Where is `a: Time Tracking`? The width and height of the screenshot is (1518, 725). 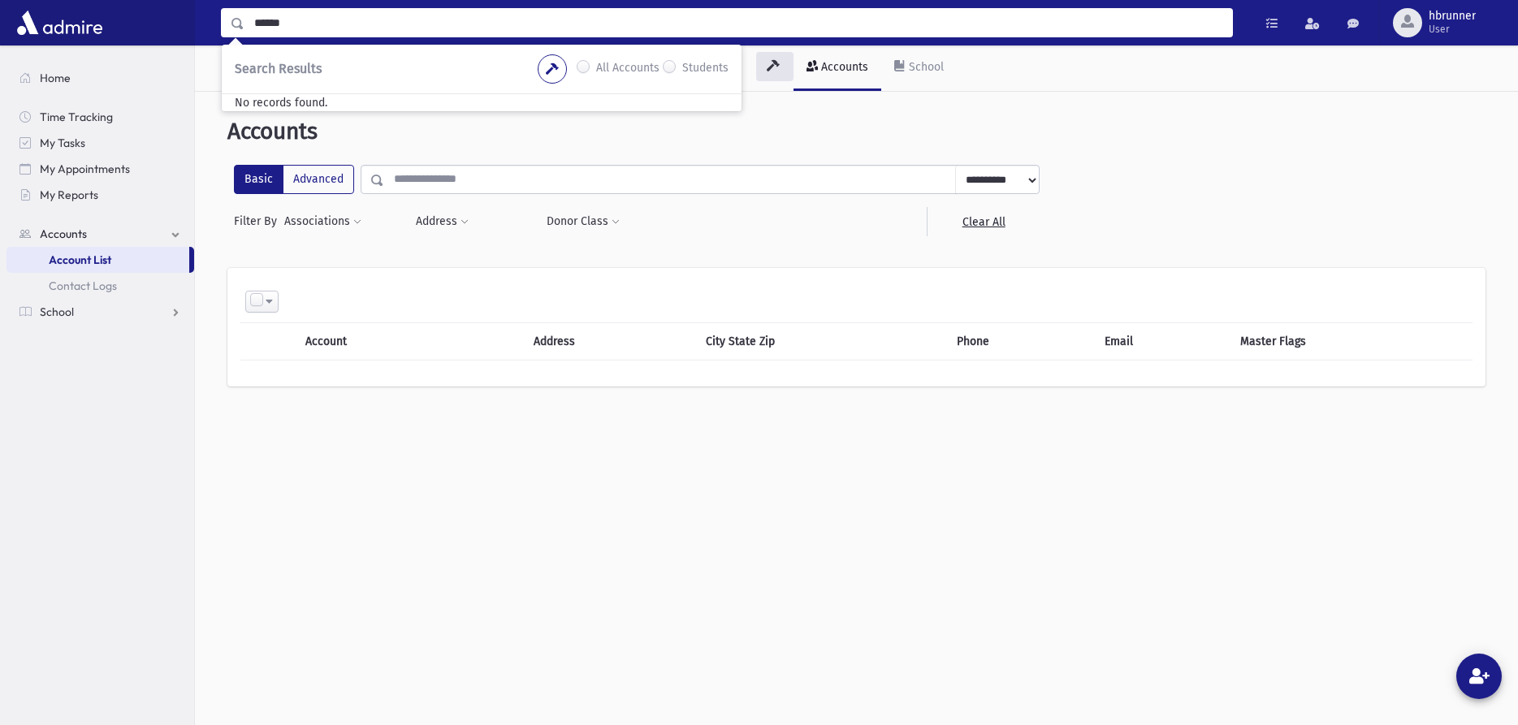
a: Time Tracking is located at coordinates (100, 117).